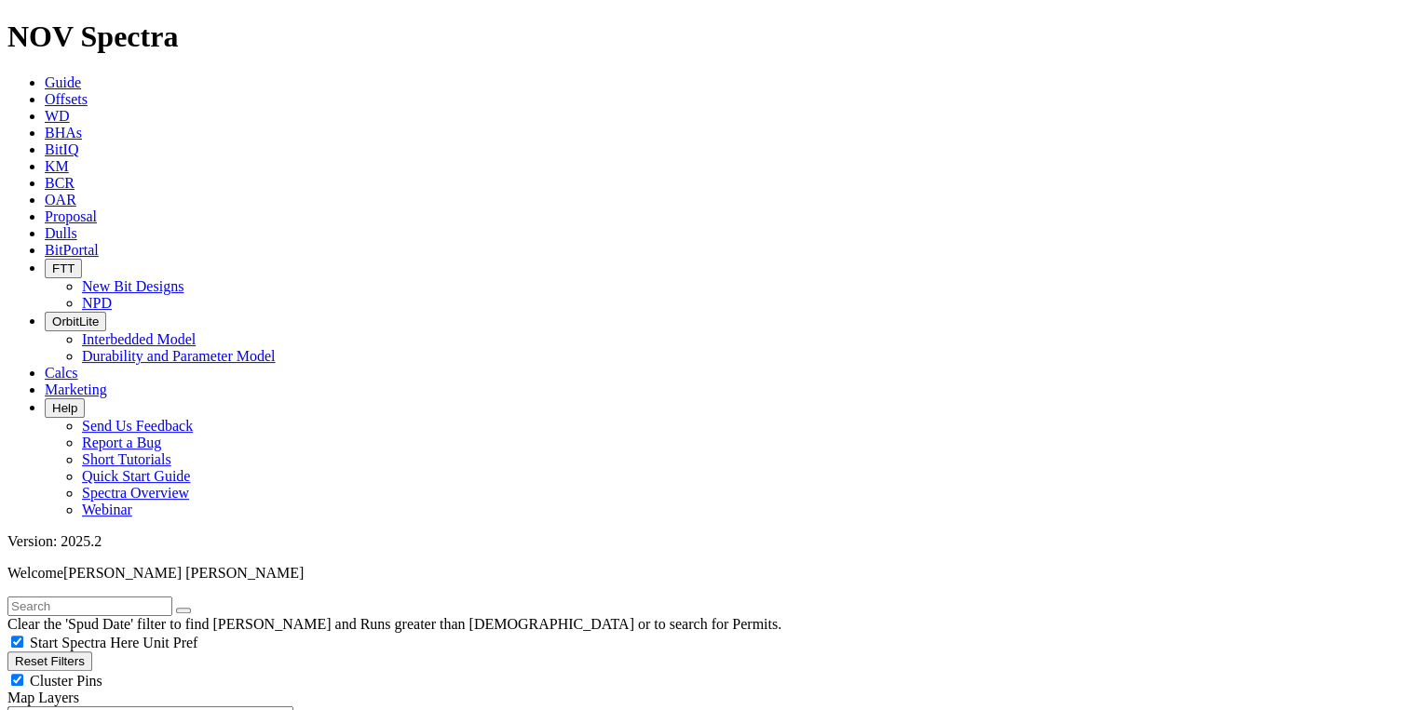 This screenshot has height=710, width=1425. Describe the element at coordinates (43, 697) in the screenshot. I see `span: Map Layers` at that location.